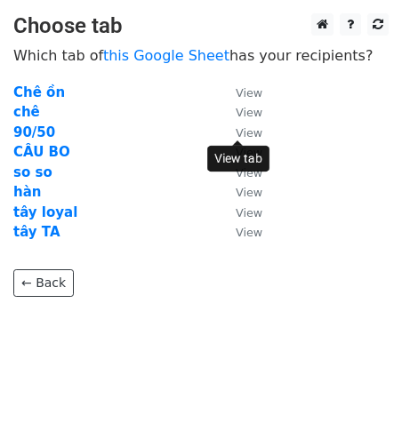 The width and height of the screenshot is (402, 447). What do you see at coordinates (201, 55) in the screenshot?
I see `p: Which tab of has your recipients?` at bounding box center [201, 55].